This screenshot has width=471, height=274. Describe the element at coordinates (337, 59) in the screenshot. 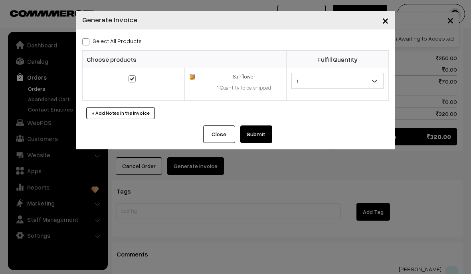

I see `th: Fulfill Quantity` at that location.